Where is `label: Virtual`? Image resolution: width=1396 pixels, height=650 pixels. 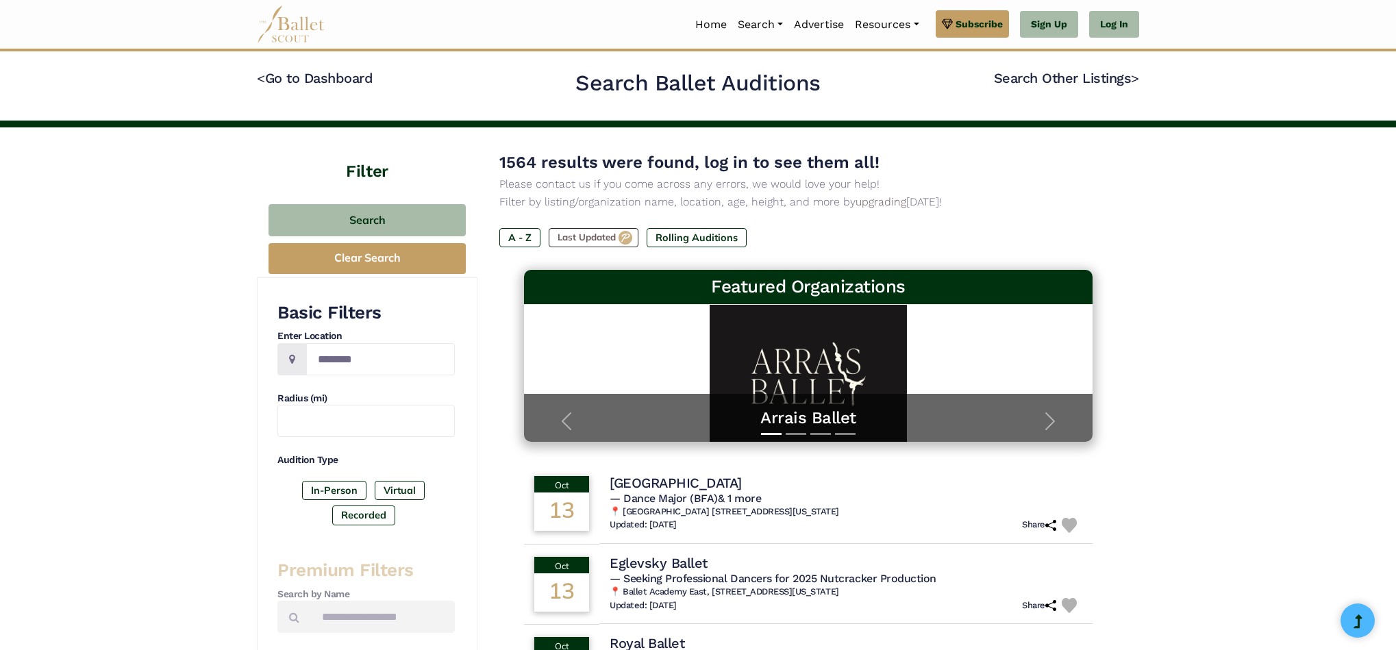 label: Virtual is located at coordinates (399, 490).